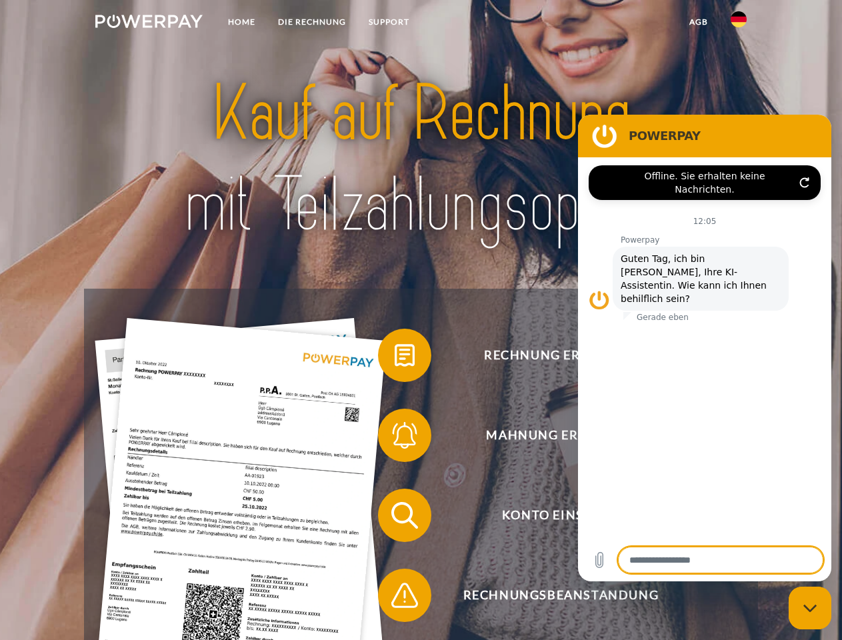  I want to click on img: title-powerpay_de.svg, so click(420, 159).